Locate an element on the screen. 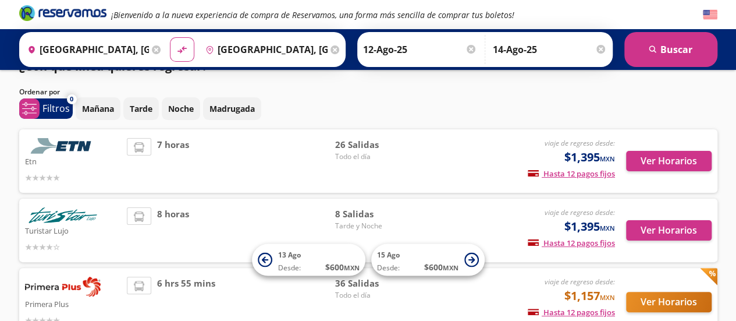 The image size is (736, 321). span: 13 Ago is located at coordinates (289, 254).